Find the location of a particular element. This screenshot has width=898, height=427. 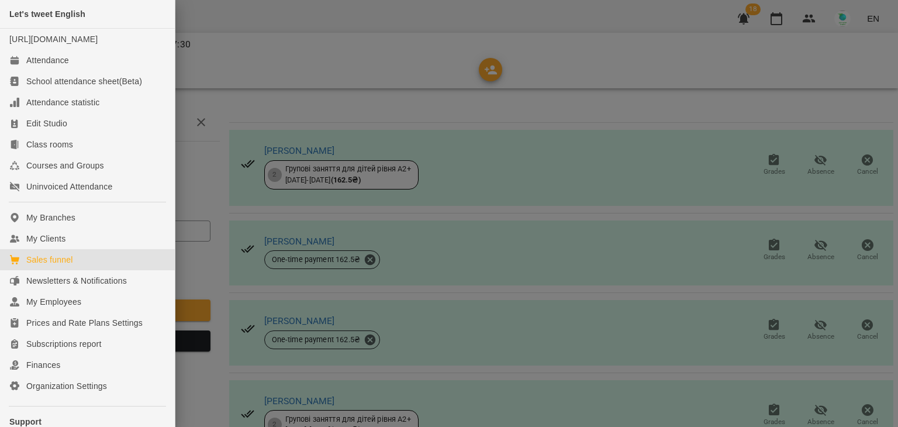

span: Let's tweet English is located at coordinates (47, 14).